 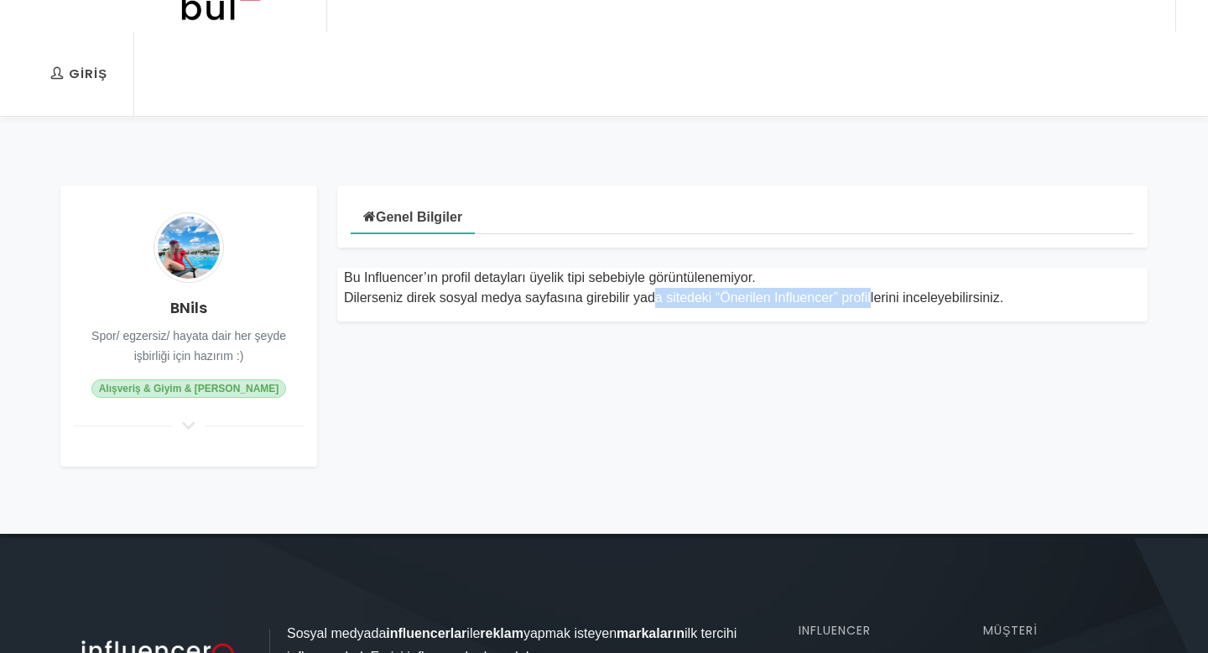 What do you see at coordinates (502, 633) in the screenshot?
I see `strong: reklam` at bounding box center [502, 633].